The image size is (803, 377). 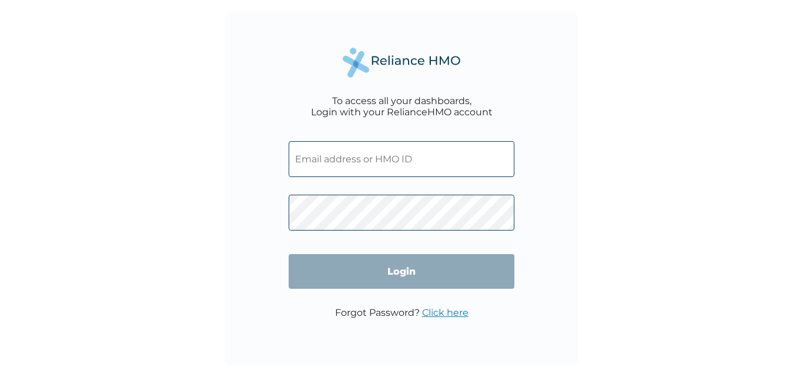 I want to click on img: Reliance Health's Logo, so click(x=402, y=62).